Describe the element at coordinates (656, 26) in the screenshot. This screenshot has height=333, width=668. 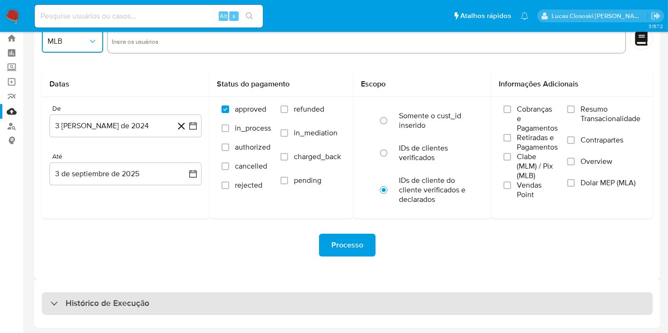
I see `span: 3.157.2` at that location.